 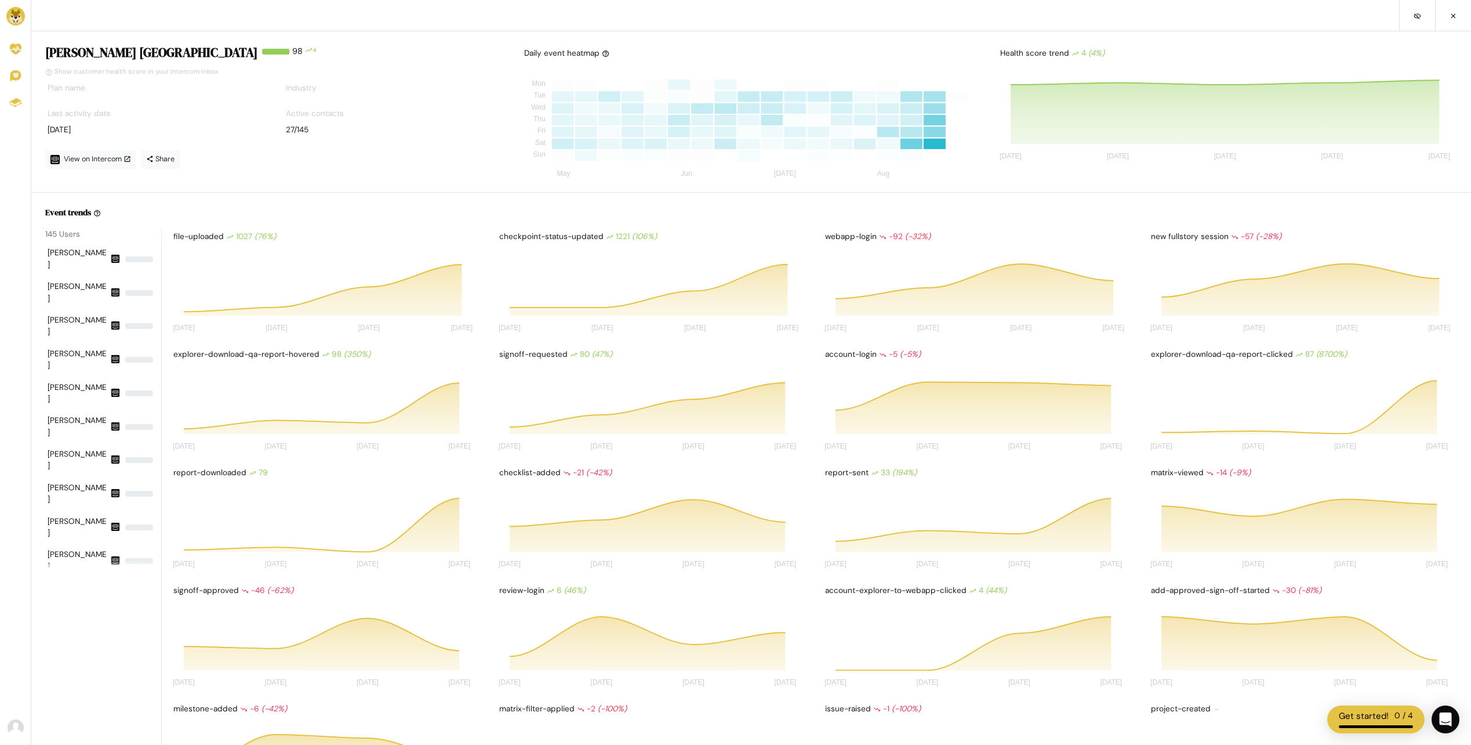 I want to click on div: -2, so click(x=602, y=709).